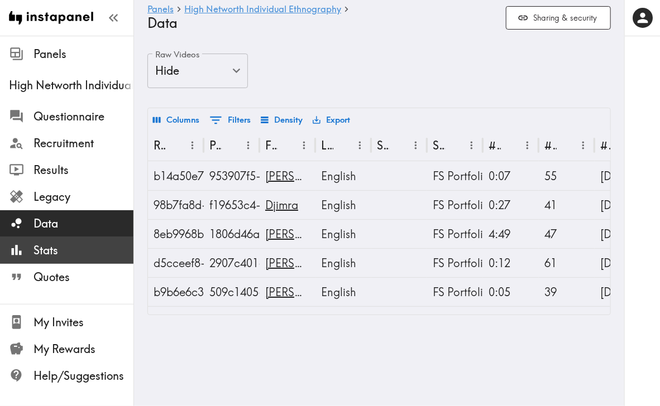 Image resolution: width=660 pixels, height=406 pixels. Describe the element at coordinates (232, 176) in the screenshot. I see `div: 953907f5-40de-4563-9a5f-d0b46dc1aea9` at that location.